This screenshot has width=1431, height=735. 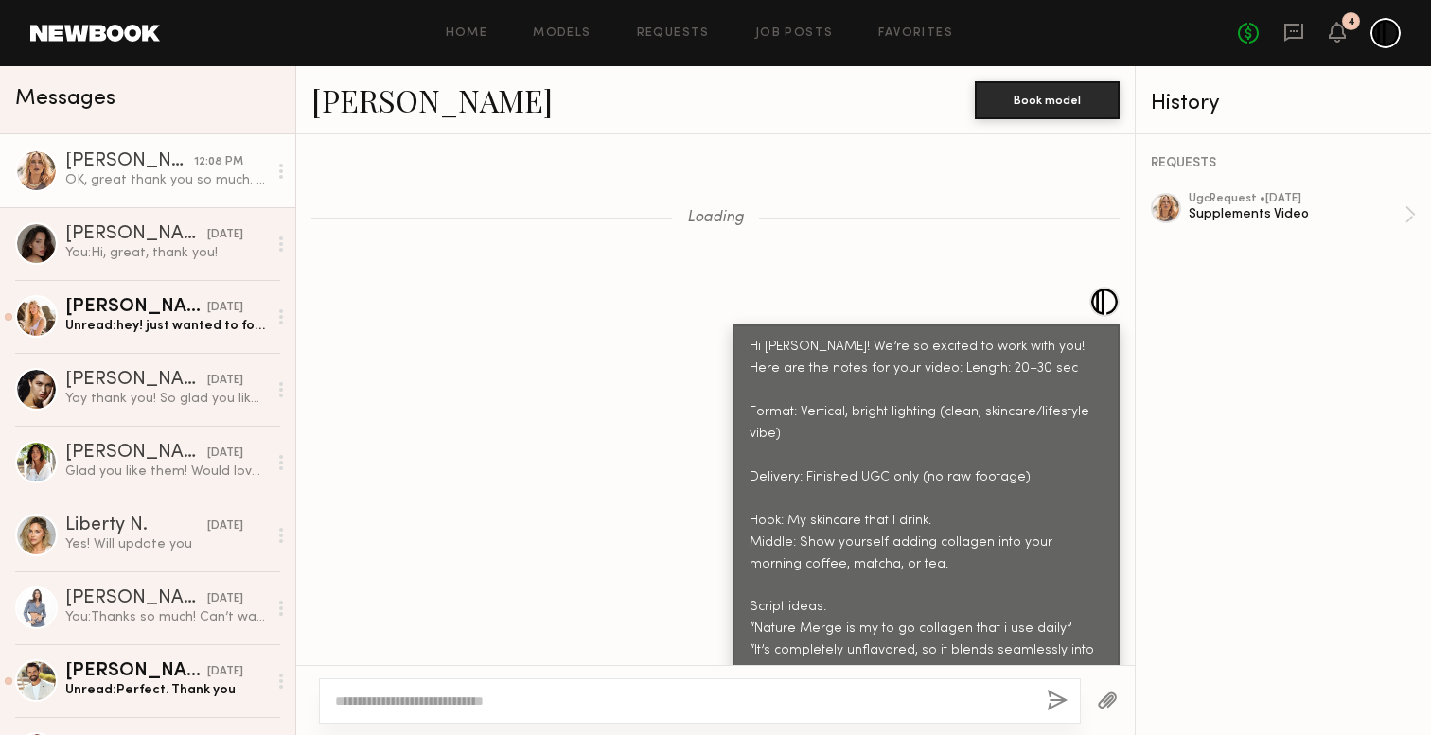 I want to click on span: Messages, so click(x=65, y=98).